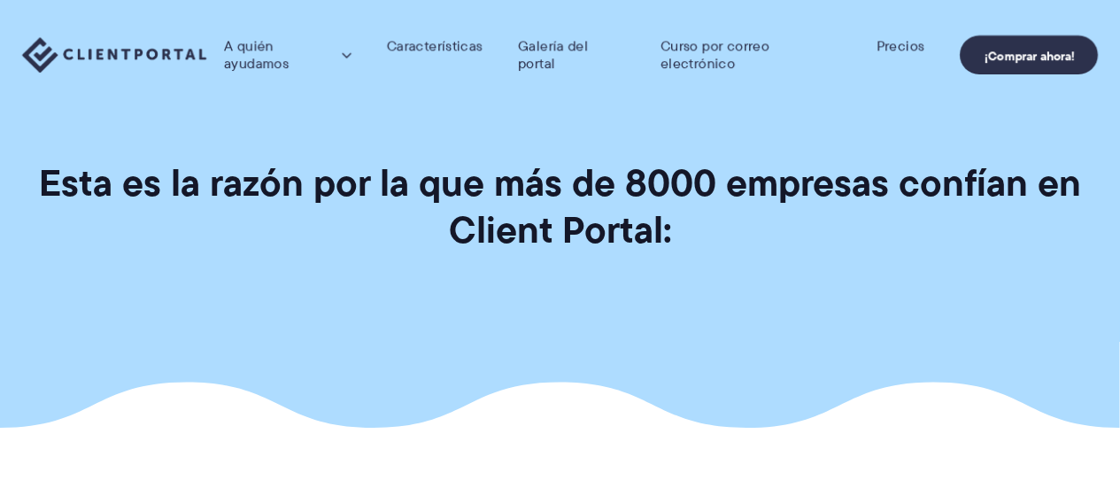 The width and height of the screenshot is (1120, 488). Describe the element at coordinates (715, 54) in the screenshot. I see `font: Curso por correo electrónico` at that location.